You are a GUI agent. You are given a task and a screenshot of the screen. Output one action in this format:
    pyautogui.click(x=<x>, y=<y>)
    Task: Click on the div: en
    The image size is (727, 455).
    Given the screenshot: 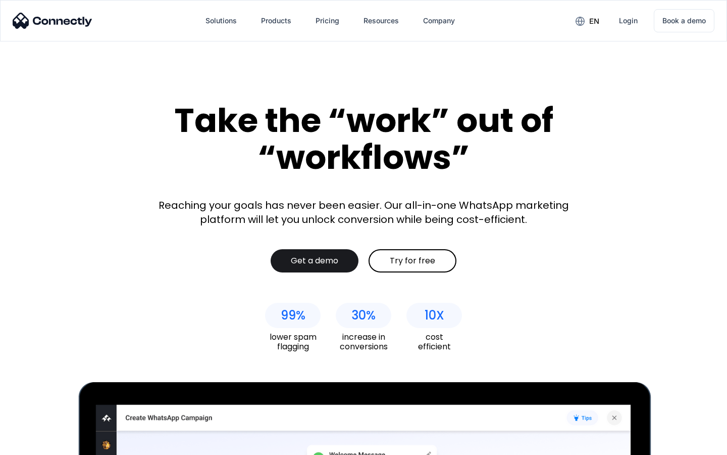 What is the action you would take?
    pyautogui.click(x=595, y=21)
    